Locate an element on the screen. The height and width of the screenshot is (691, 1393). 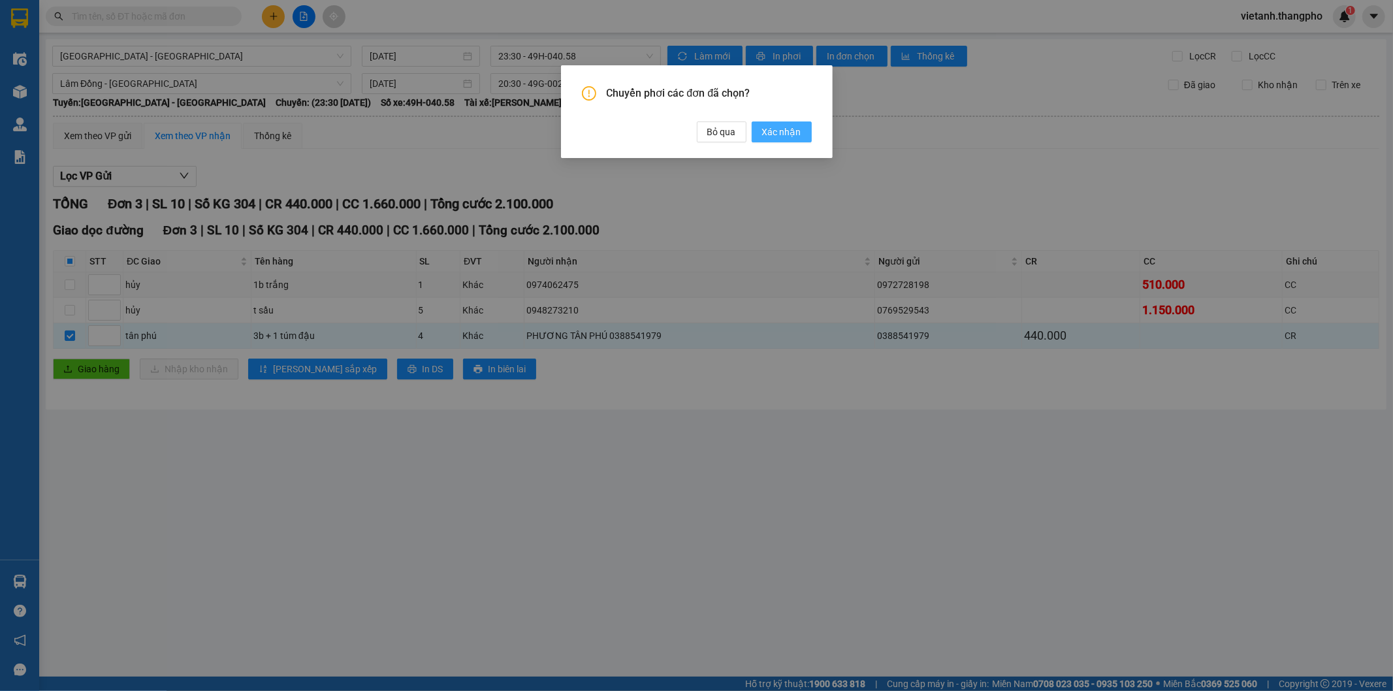
button: Xác nhận is located at coordinates (782, 132).